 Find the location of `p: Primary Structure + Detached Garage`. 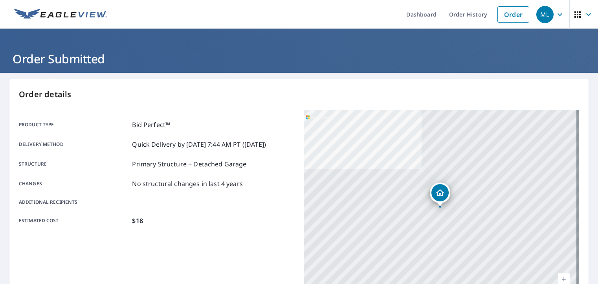

p: Primary Structure + Detached Garage is located at coordinates (189, 164).